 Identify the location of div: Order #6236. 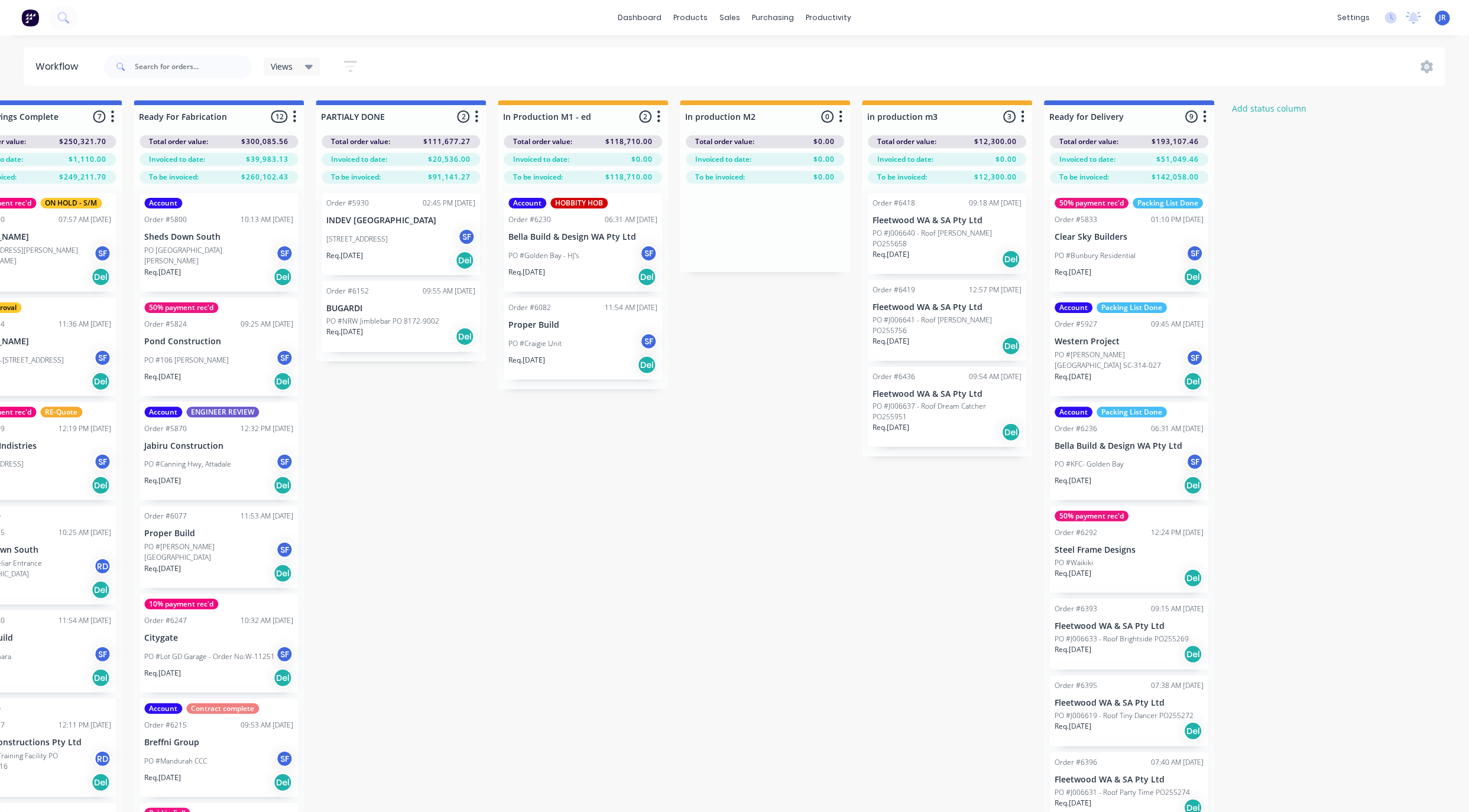
(1076, 429).